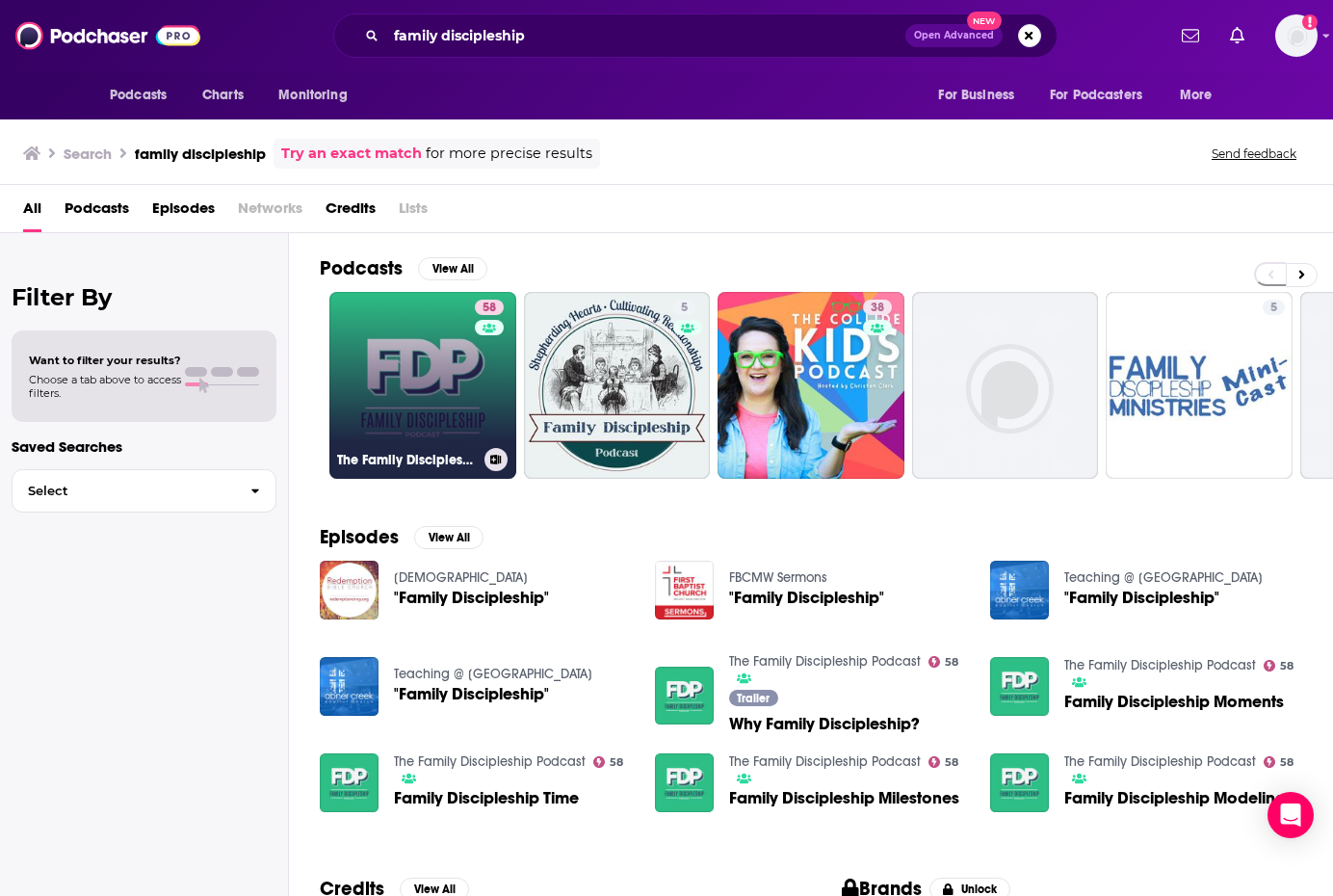  I want to click on button: Select, so click(143, 490).